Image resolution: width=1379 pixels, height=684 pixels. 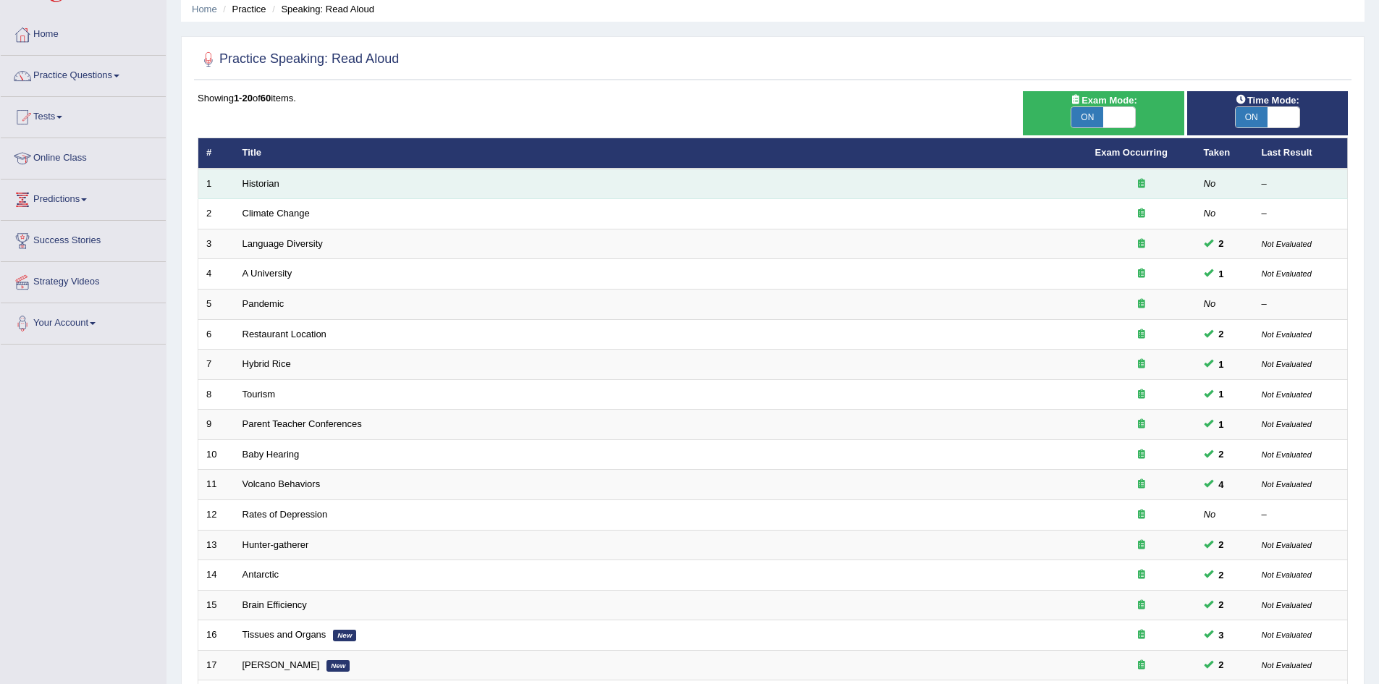 I want to click on td: 10, so click(x=216, y=455).